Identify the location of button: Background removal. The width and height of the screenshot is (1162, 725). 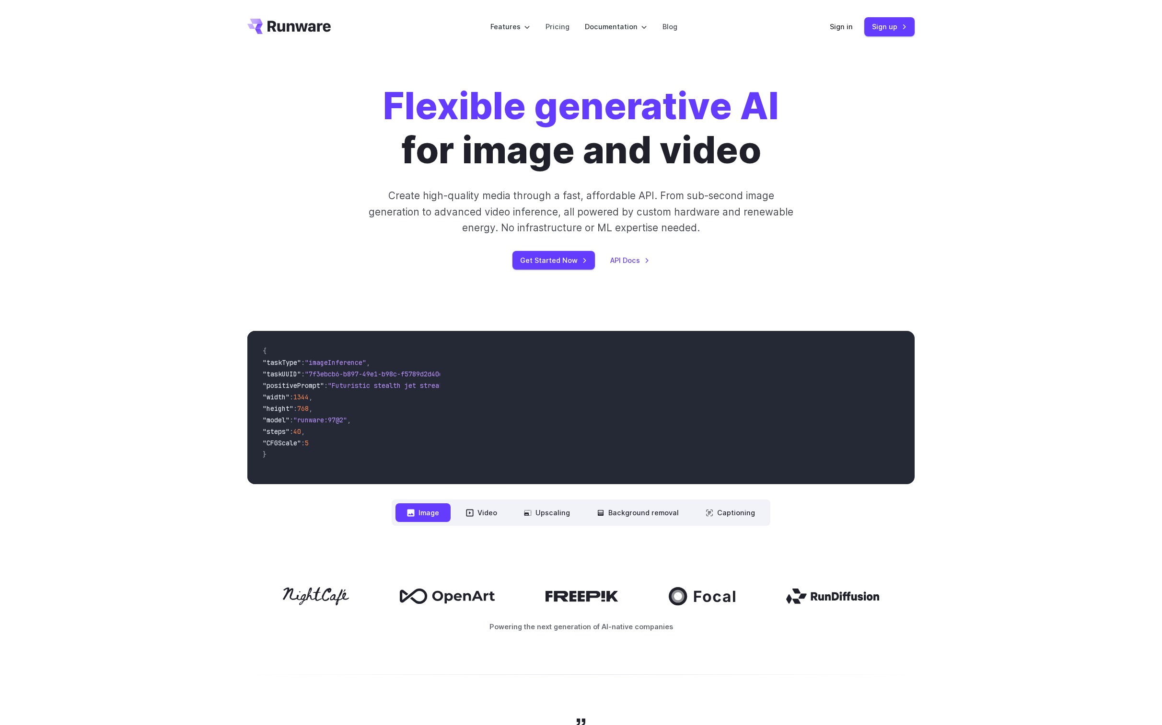
(637, 513).